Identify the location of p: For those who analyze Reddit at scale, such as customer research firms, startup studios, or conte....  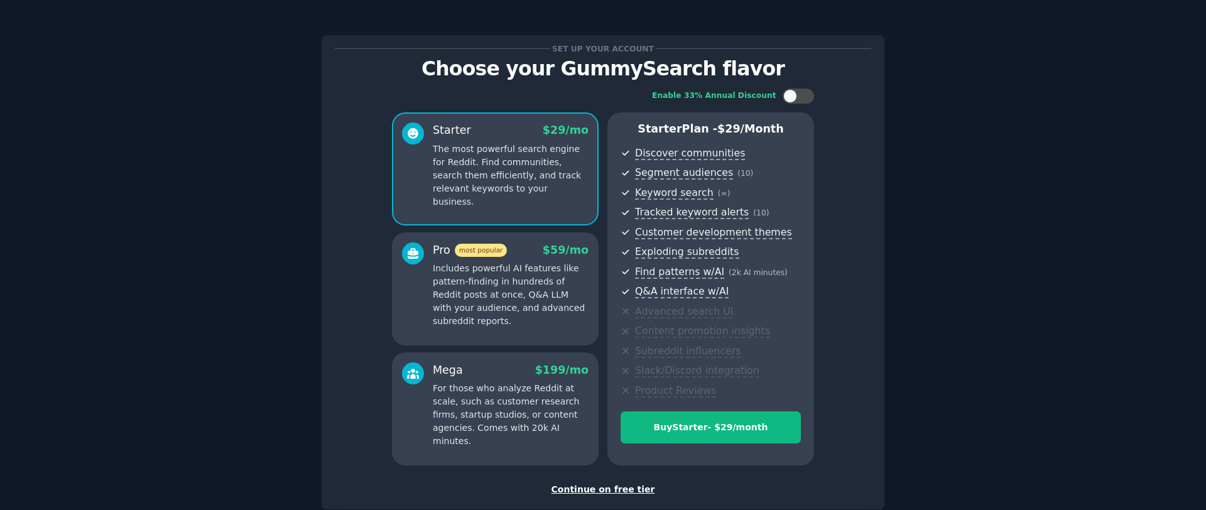
(511, 414).